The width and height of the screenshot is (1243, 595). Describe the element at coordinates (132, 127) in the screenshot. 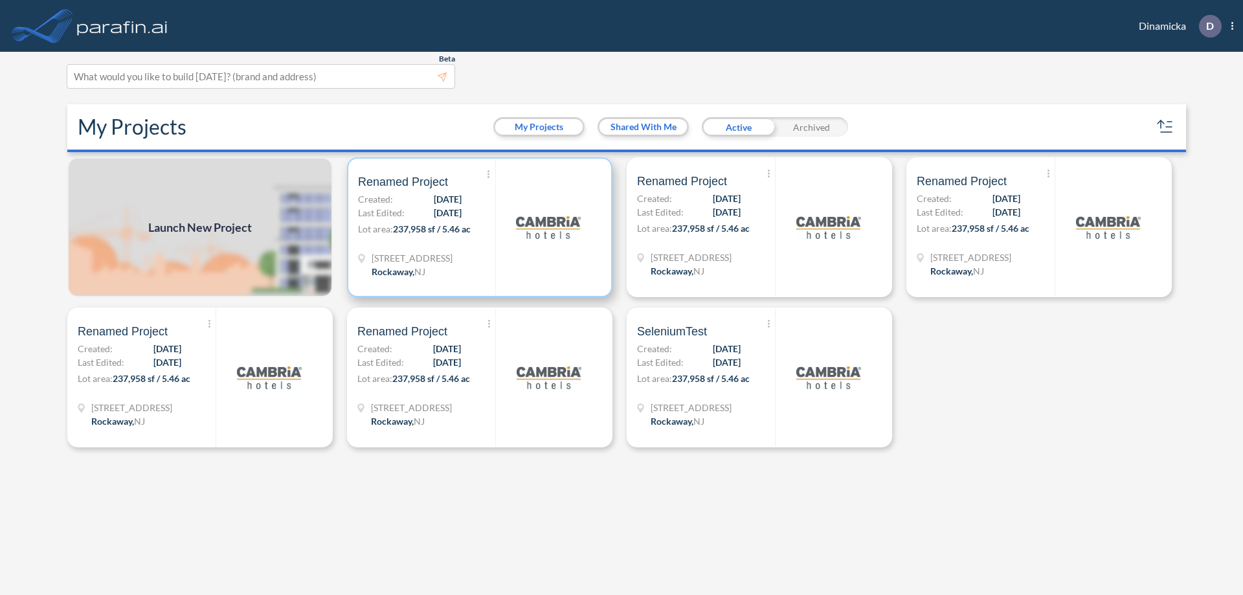

I see `h2: My Projects` at that location.